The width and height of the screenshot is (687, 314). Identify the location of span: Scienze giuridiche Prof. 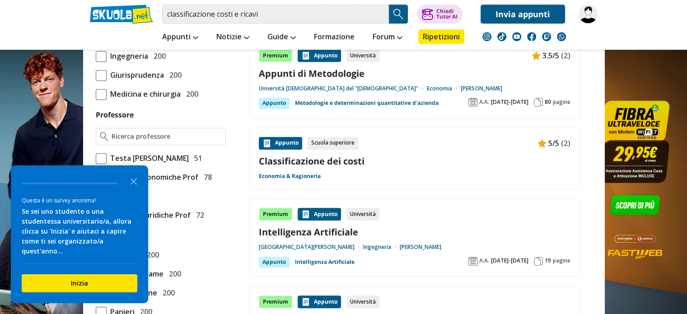
(149, 215).